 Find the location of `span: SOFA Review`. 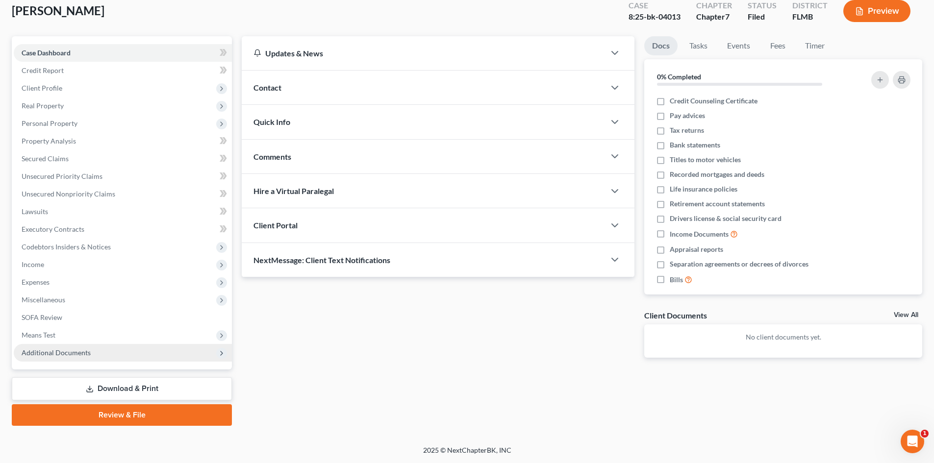

span: SOFA Review is located at coordinates (42, 317).